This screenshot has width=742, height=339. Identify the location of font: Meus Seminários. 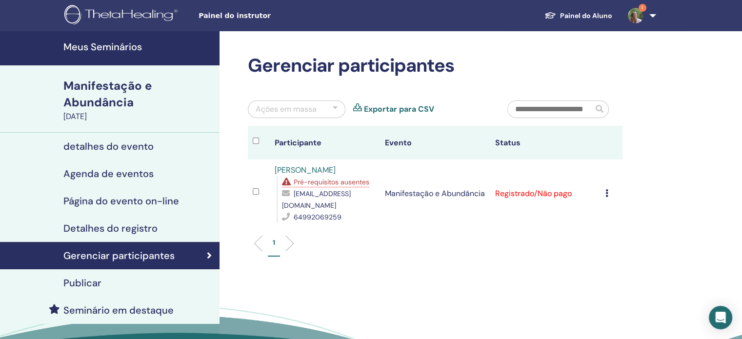
(102, 47).